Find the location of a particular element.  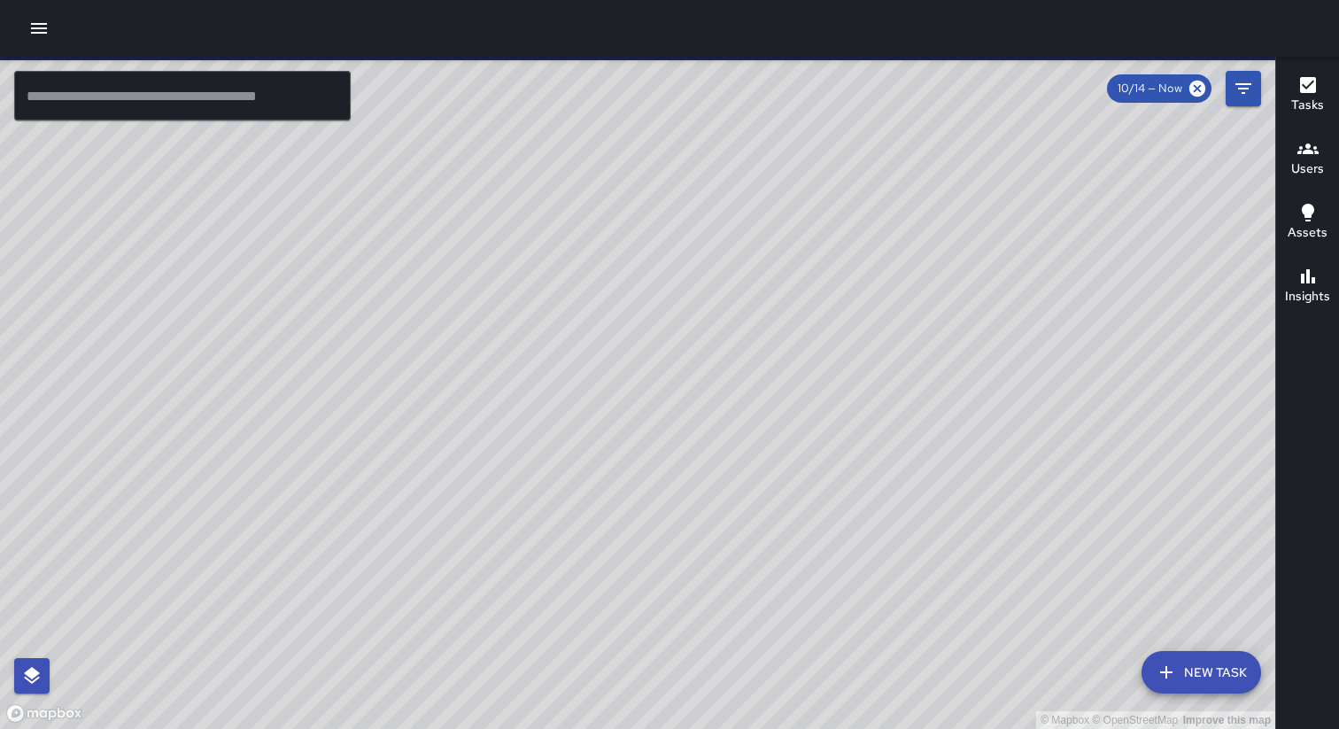

button: Filters is located at coordinates (1243, 89).